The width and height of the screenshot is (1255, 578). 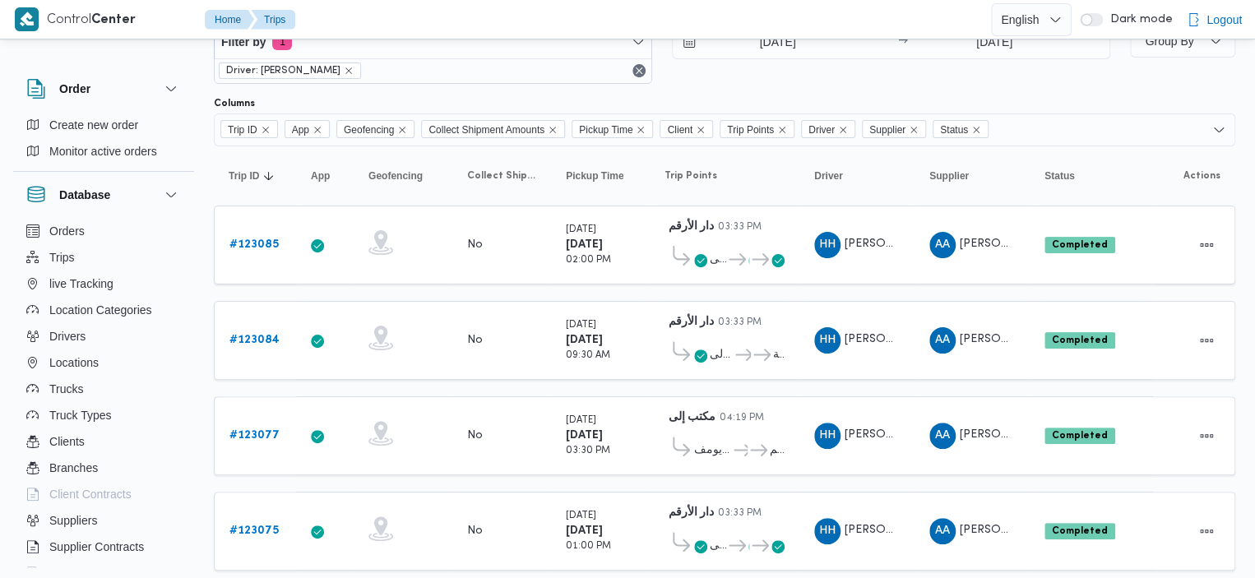 I want to click on button: Clients, so click(x=104, y=441).